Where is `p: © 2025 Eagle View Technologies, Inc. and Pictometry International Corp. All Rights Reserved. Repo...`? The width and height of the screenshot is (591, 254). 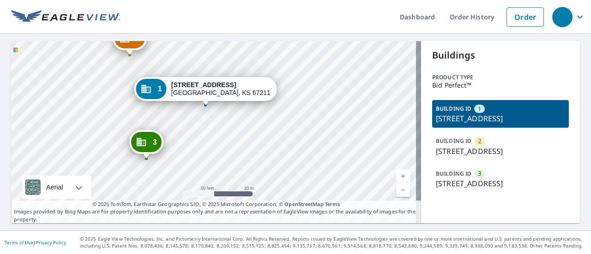
p: © 2025 Eagle View Technologies, Inc. and Pictometry International Corp. All Rights Reserved. Repo... is located at coordinates (333, 243).